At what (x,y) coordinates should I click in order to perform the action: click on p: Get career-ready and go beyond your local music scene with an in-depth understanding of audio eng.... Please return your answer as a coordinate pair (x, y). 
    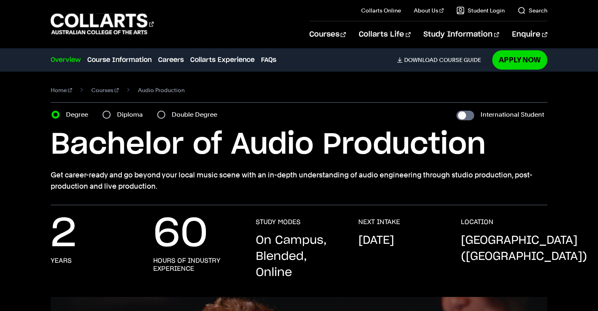
    Looking at the image, I should click on (299, 181).